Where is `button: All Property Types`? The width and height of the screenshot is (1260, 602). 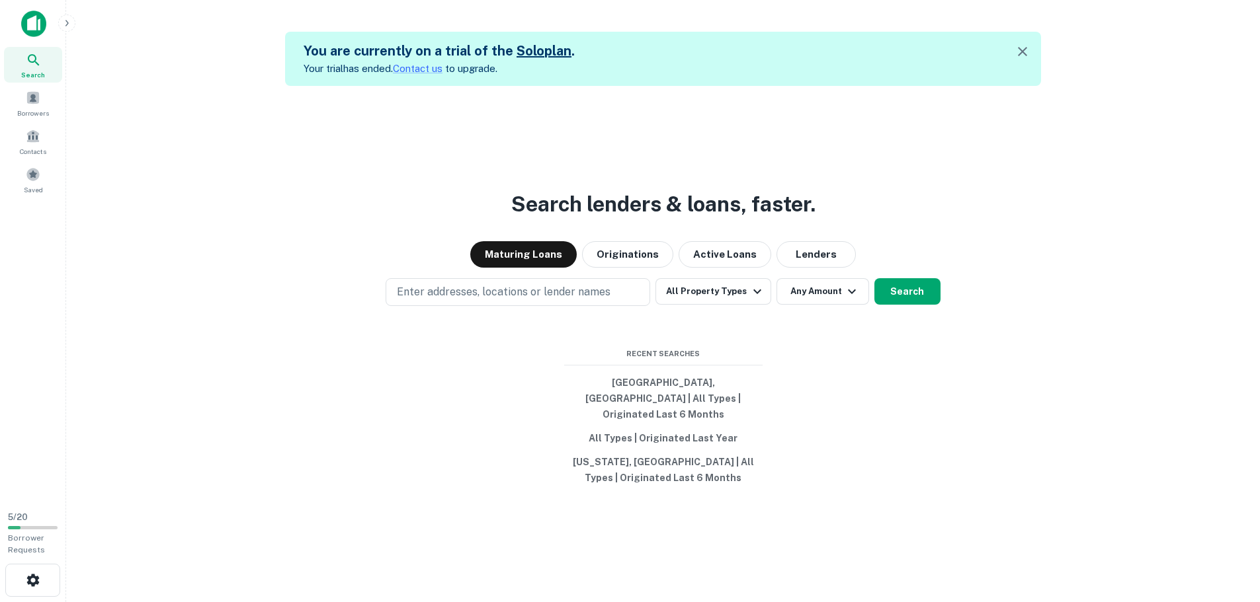 button: All Property Types is located at coordinates (713, 292).